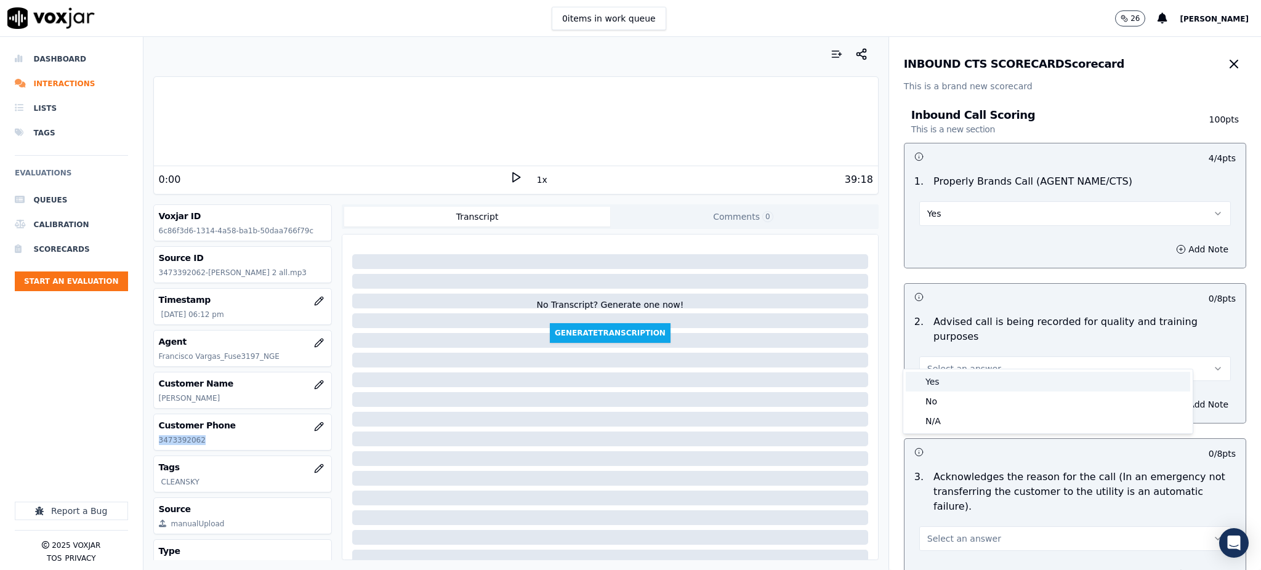 The width and height of the screenshot is (1261, 570). What do you see at coordinates (934, 214) in the screenshot?
I see `span: Yes` at bounding box center [934, 214].